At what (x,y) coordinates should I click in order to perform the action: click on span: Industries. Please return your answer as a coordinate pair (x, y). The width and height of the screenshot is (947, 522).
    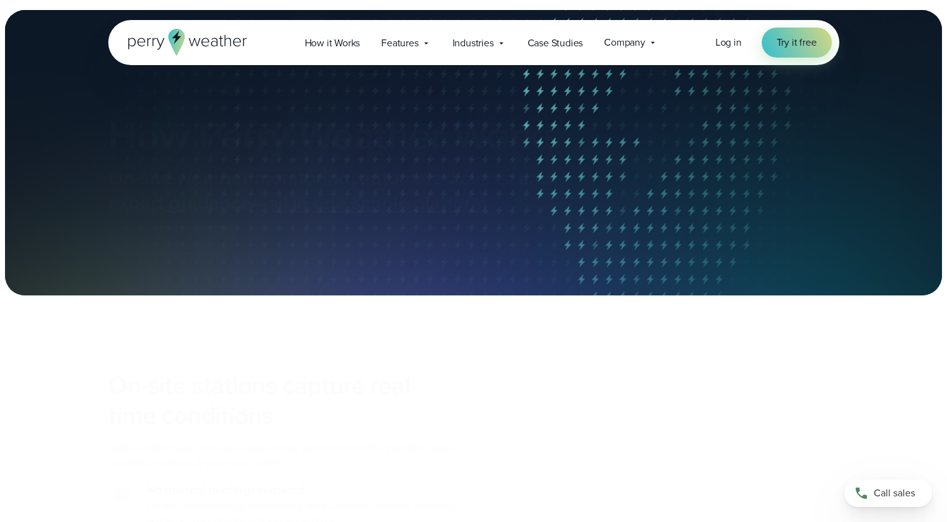
    Looking at the image, I should click on (473, 43).